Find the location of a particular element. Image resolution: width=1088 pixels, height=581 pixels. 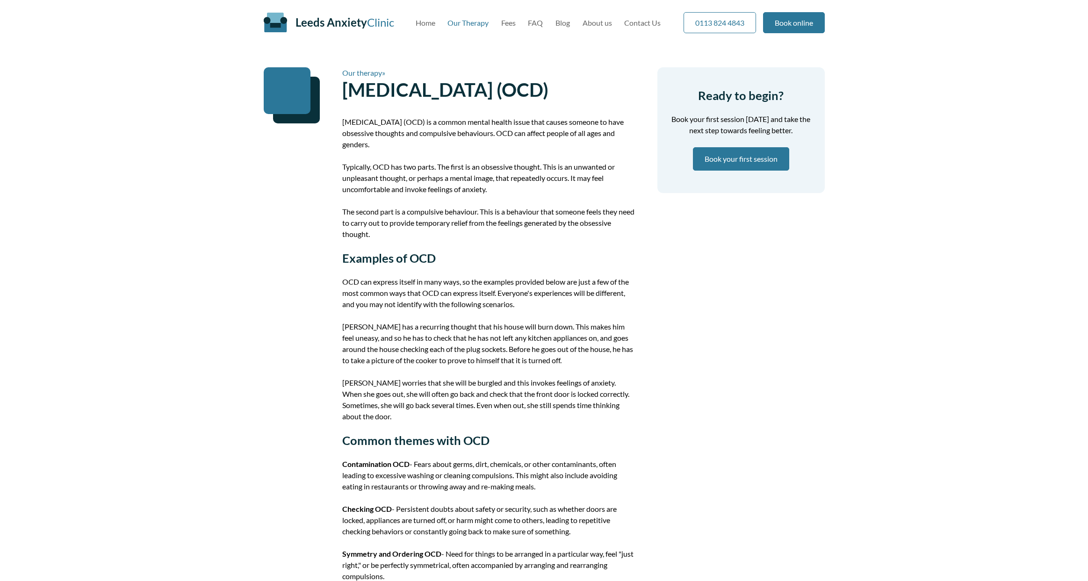

a: Book your first session is located at coordinates (741, 159).